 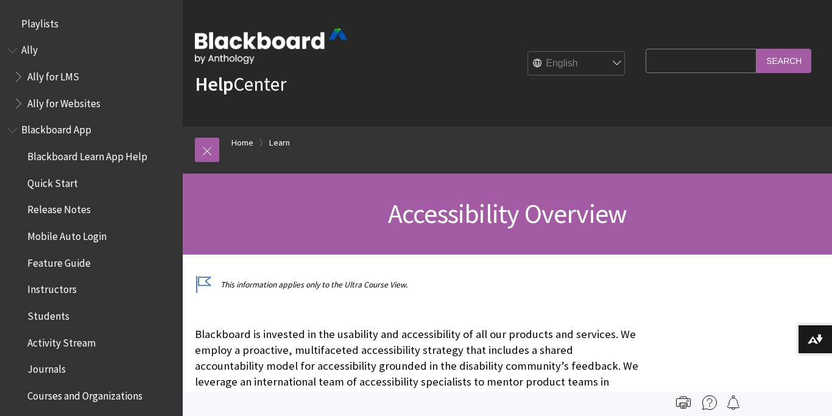 What do you see at coordinates (242, 143) in the screenshot?
I see `a: Home` at bounding box center [242, 143].